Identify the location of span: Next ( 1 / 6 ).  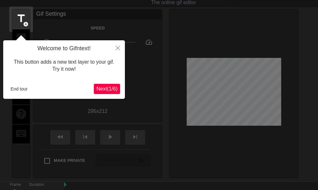
(107, 89).